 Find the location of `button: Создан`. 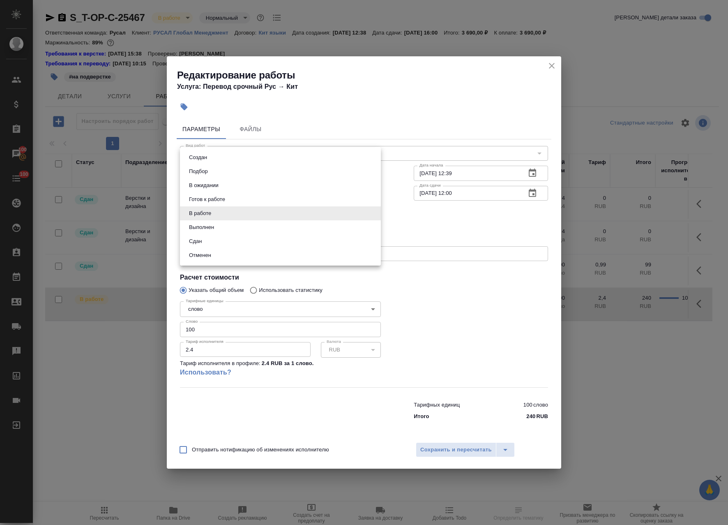

button: Создан is located at coordinates (198, 157).